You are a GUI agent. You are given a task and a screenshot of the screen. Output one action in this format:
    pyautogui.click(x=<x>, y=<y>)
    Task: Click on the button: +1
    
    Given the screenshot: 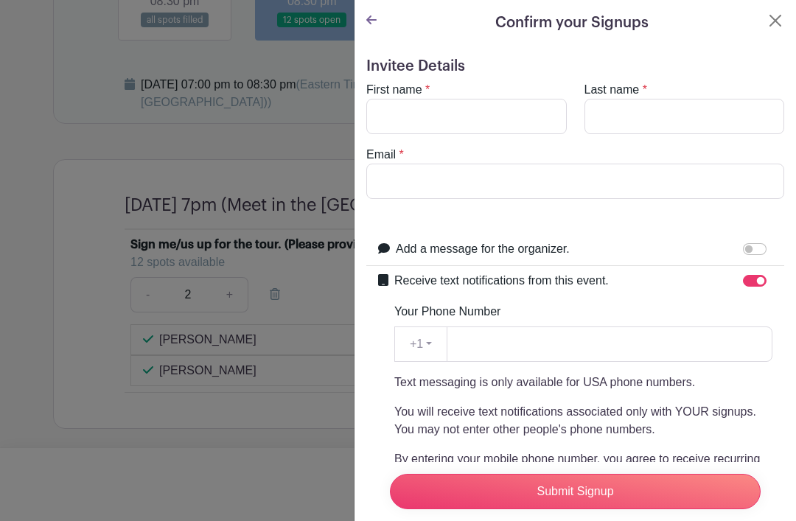 What is the action you would take?
    pyautogui.click(x=421, y=344)
    